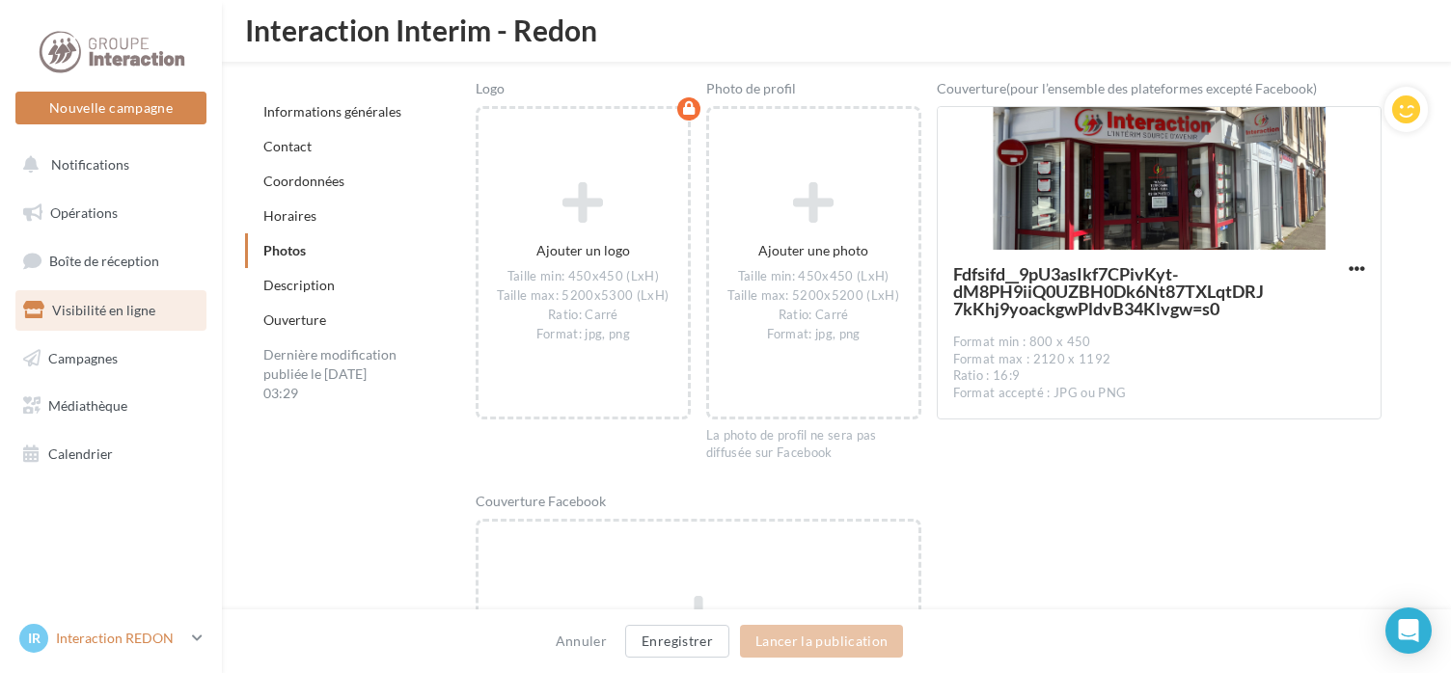 The image size is (1451, 673). What do you see at coordinates (583, 93) in the screenshot?
I see `div: Logo` at bounding box center [583, 93].